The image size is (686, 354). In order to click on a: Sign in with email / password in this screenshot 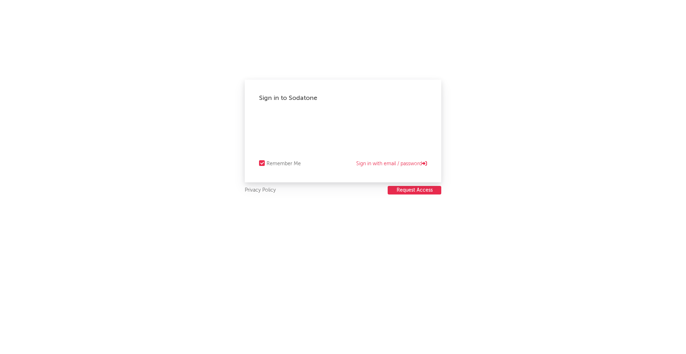, I will do `click(391, 164)`.